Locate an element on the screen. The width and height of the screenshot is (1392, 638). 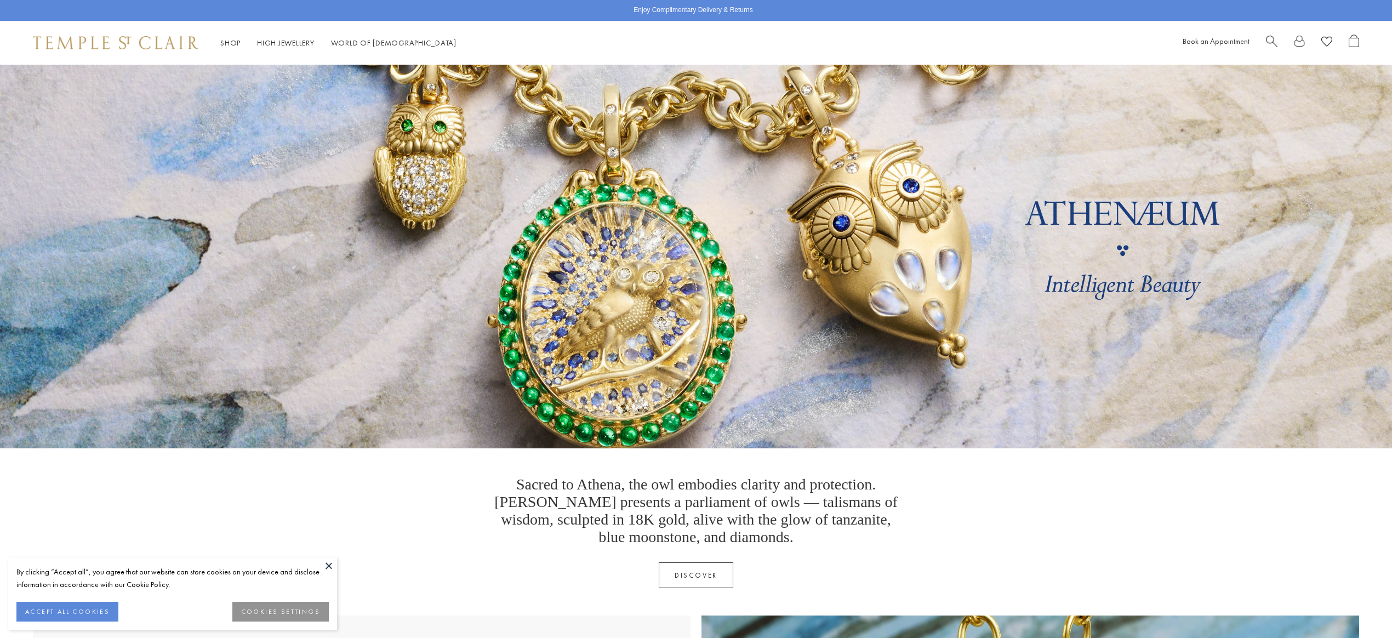
a: Search is located at coordinates (1271, 43).